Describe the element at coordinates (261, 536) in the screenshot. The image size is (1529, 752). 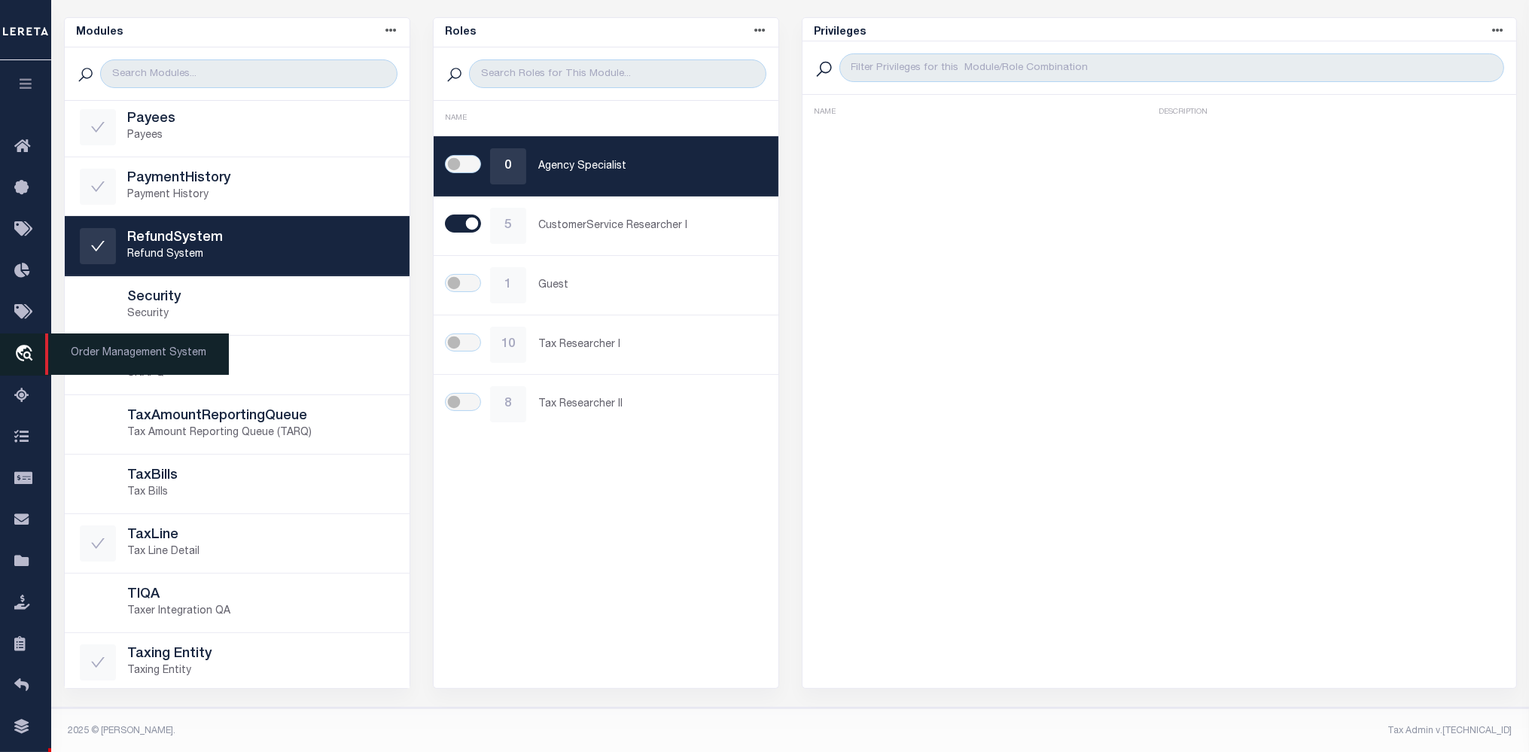
I see `h5: TaxLine` at that location.